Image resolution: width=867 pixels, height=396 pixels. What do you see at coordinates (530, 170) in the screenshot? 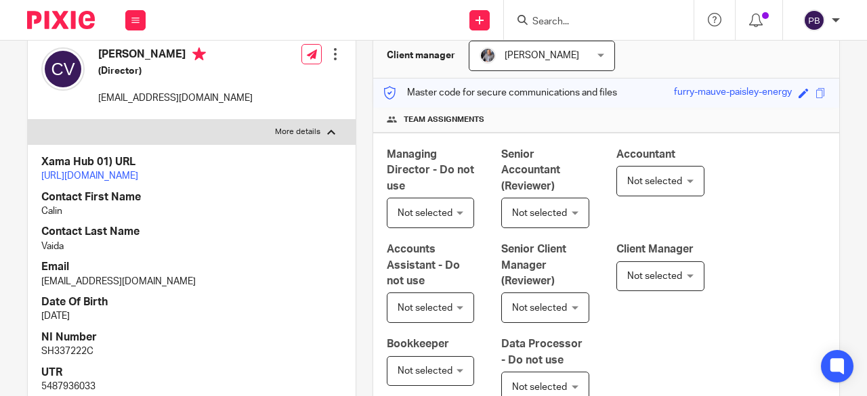
I see `span: Senior Accountant (Reviewer)` at bounding box center [530, 170].